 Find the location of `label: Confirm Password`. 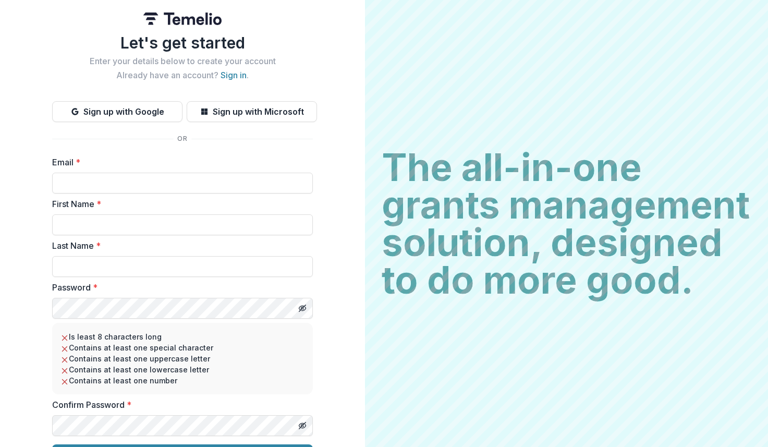

label: Confirm Password is located at coordinates (179, 404).